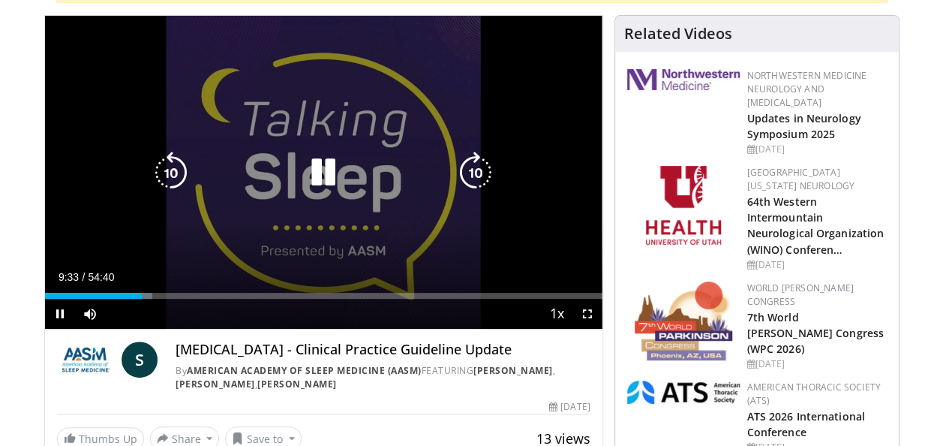 The image size is (943, 446). I want to click on video-js: Video Player, so click(323, 173).